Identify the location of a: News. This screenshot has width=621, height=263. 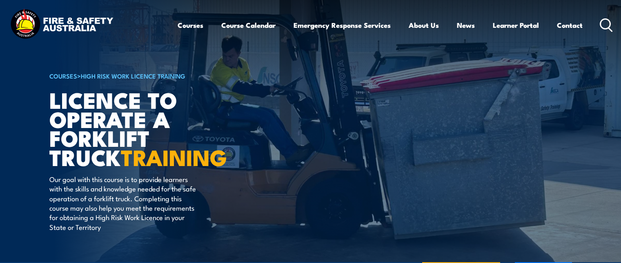
(466, 25).